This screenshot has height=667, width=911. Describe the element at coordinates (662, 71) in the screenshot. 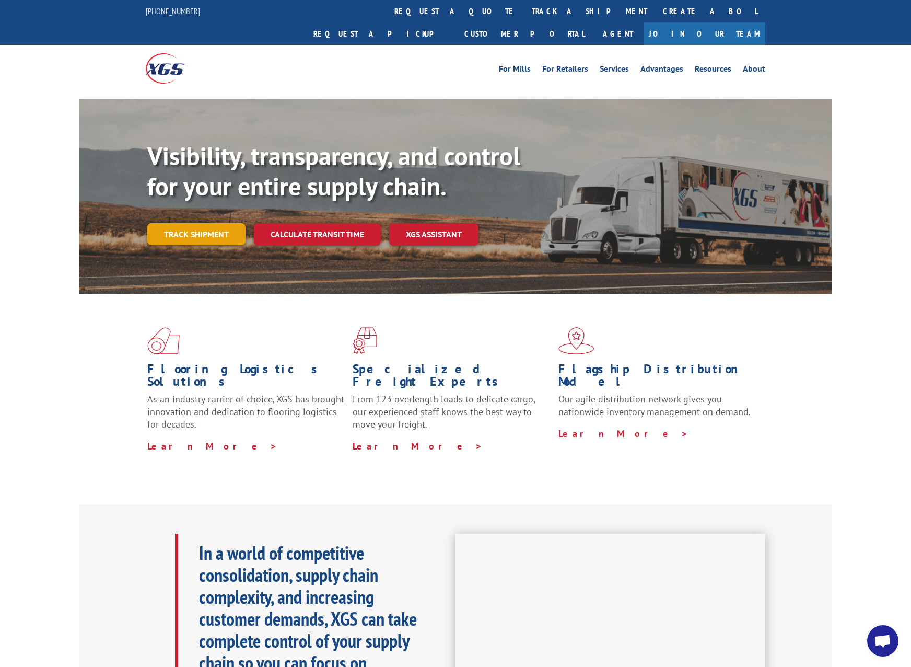

I see `a: Advantages` at that location.